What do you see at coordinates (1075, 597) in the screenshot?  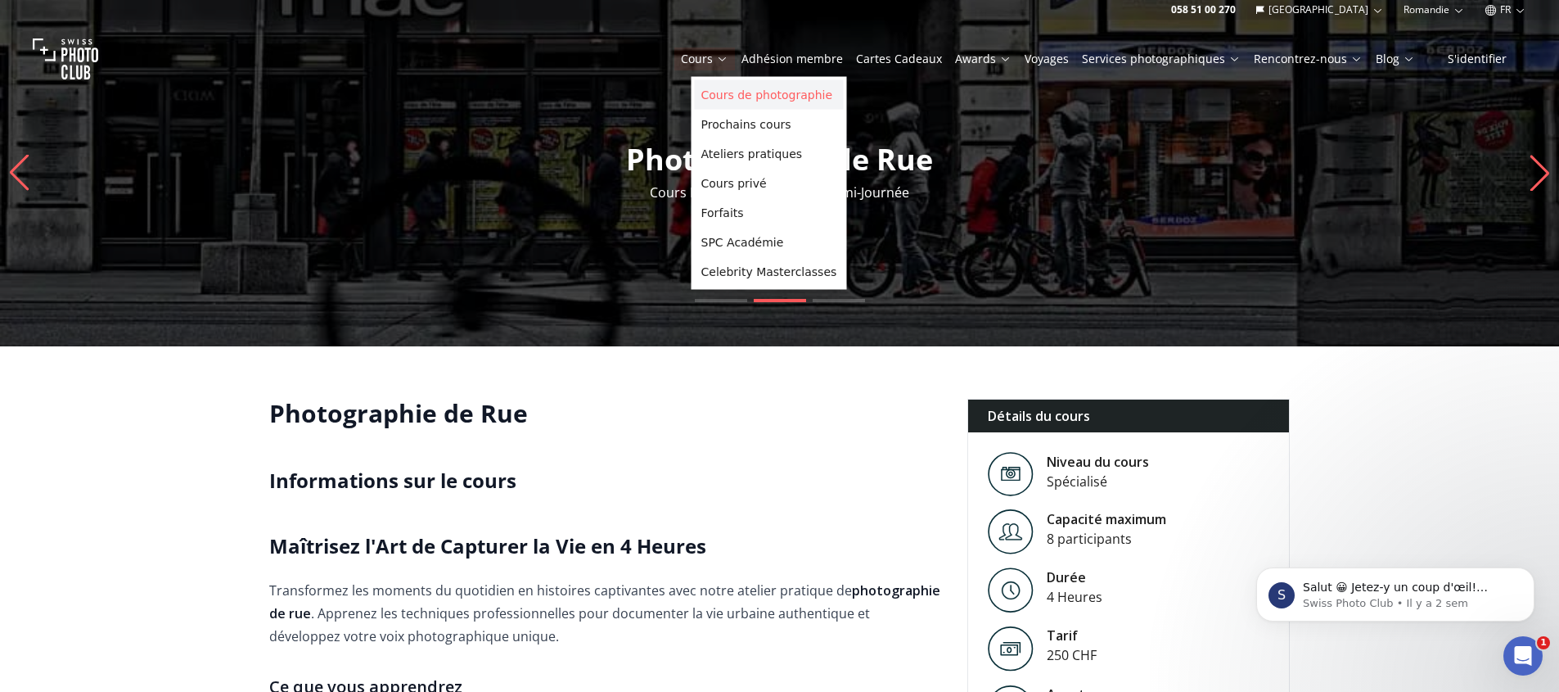 I see `div: 4 Heures` at bounding box center [1075, 597].